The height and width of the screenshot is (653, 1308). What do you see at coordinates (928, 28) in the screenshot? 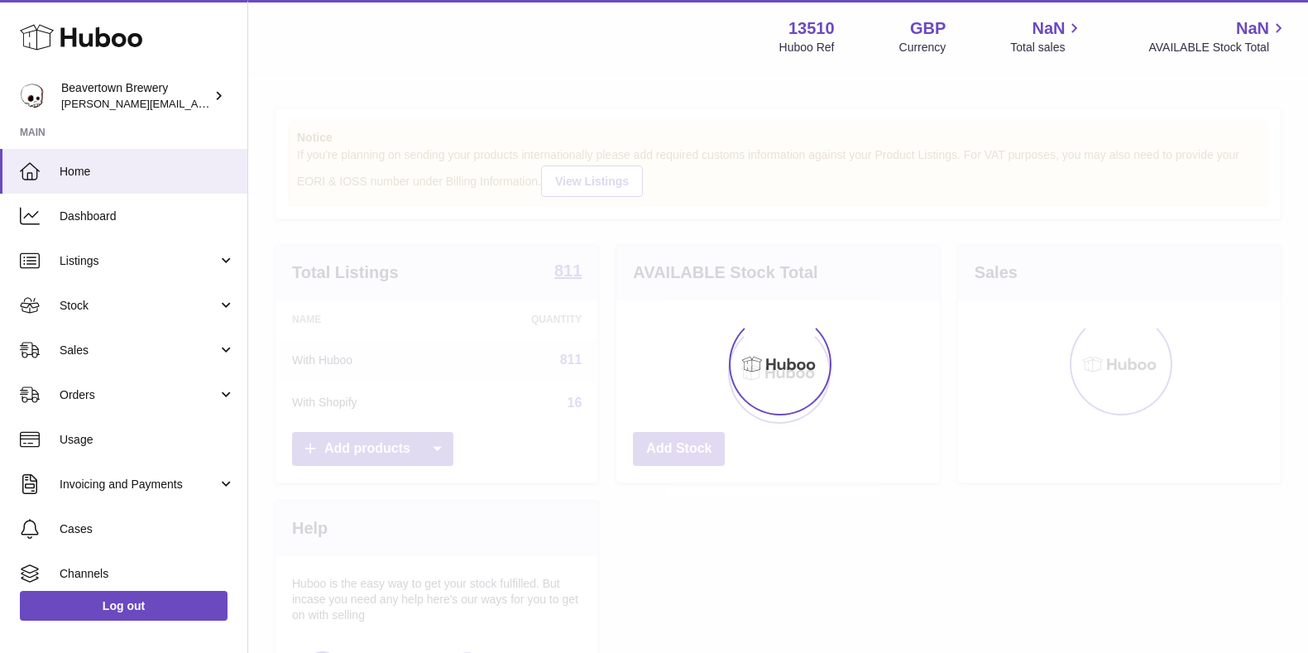
I see `strong: GBP` at bounding box center [928, 28].